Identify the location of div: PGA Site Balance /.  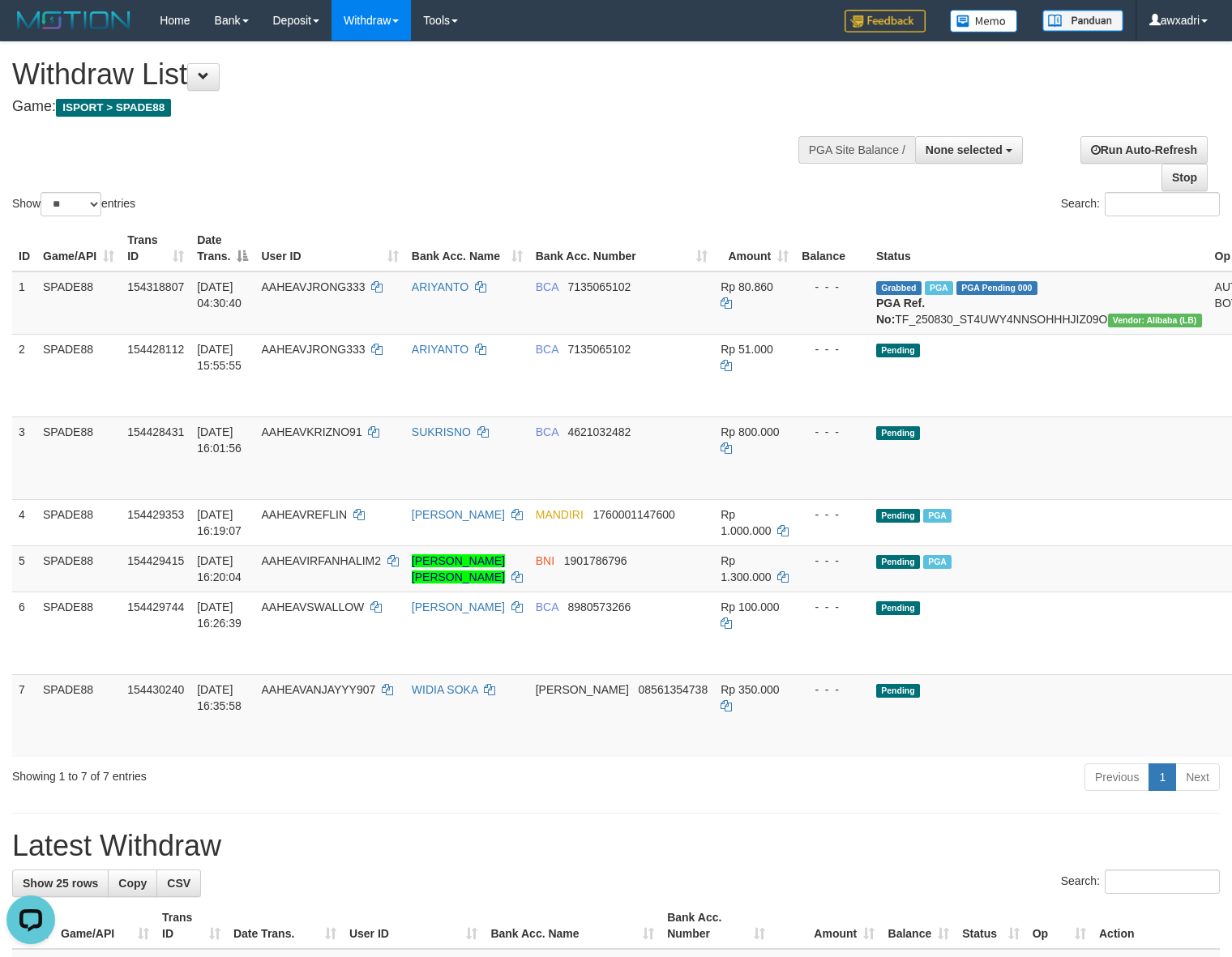
(857, 150).